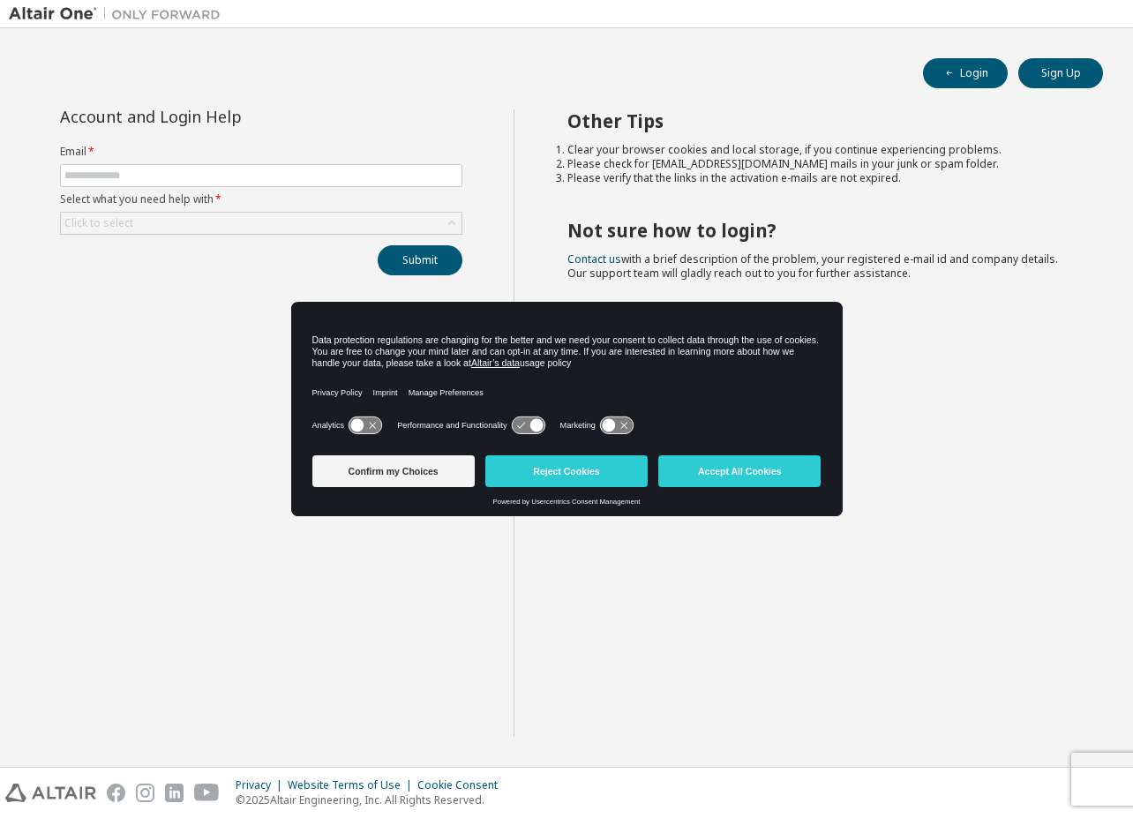 The height and width of the screenshot is (818, 1133). What do you see at coordinates (116, 793) in the screenshot?
I see `img: facebook.svg` at bounding box center [116, 793].